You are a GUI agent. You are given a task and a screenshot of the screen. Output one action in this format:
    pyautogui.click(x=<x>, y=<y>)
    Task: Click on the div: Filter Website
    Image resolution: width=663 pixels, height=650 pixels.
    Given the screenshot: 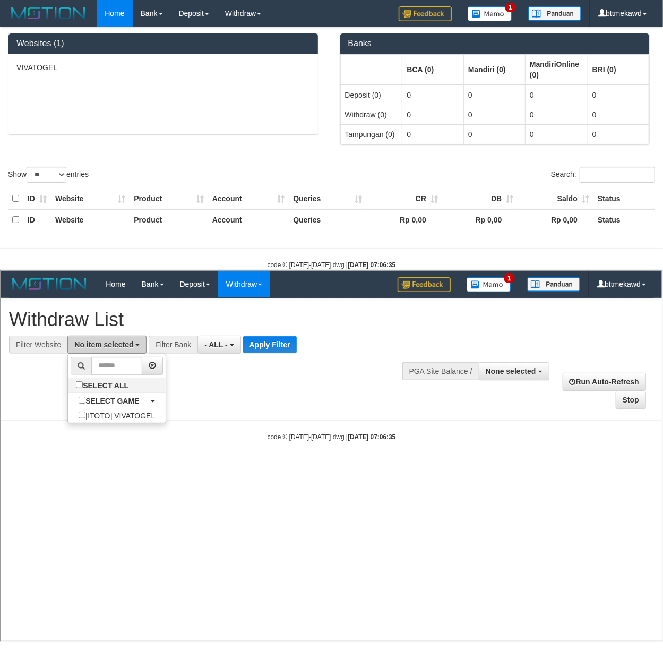 What is the action you would take?
    pyautogui.click(x=37, y=74)
    